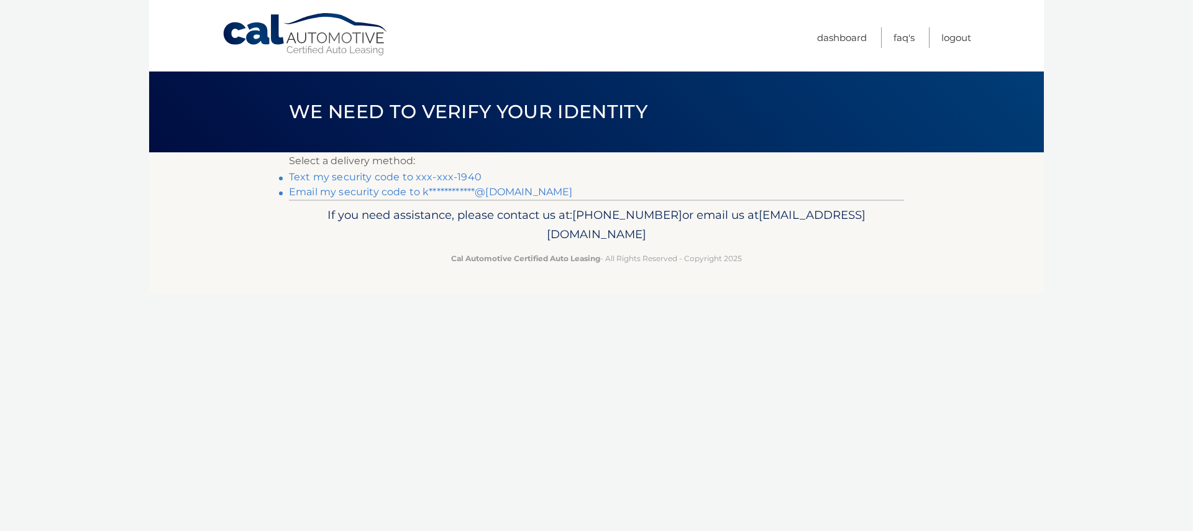  Describe the element at coordinates (385, 177) in the screenshot. I see `a: Text my security code to xxx-xxx-1940` at that location.